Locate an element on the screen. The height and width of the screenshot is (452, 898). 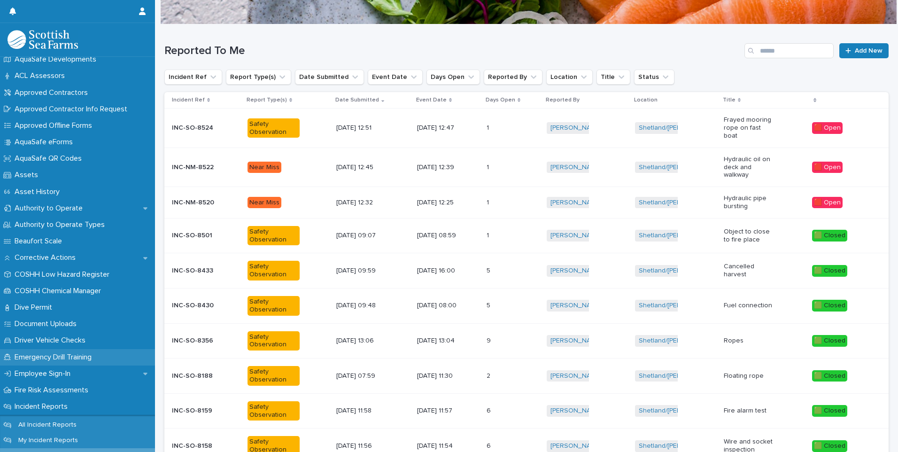
button: Location is located at coordinates (569, 77).